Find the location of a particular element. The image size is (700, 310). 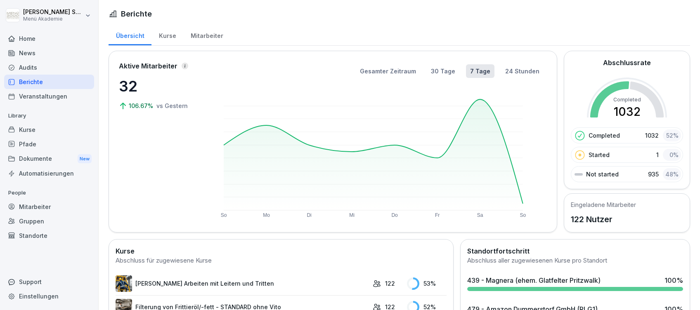

a: 439 - Magnera (ehem. Glatfelter Pritzwalk)100% is located at coordinates (575, 283).